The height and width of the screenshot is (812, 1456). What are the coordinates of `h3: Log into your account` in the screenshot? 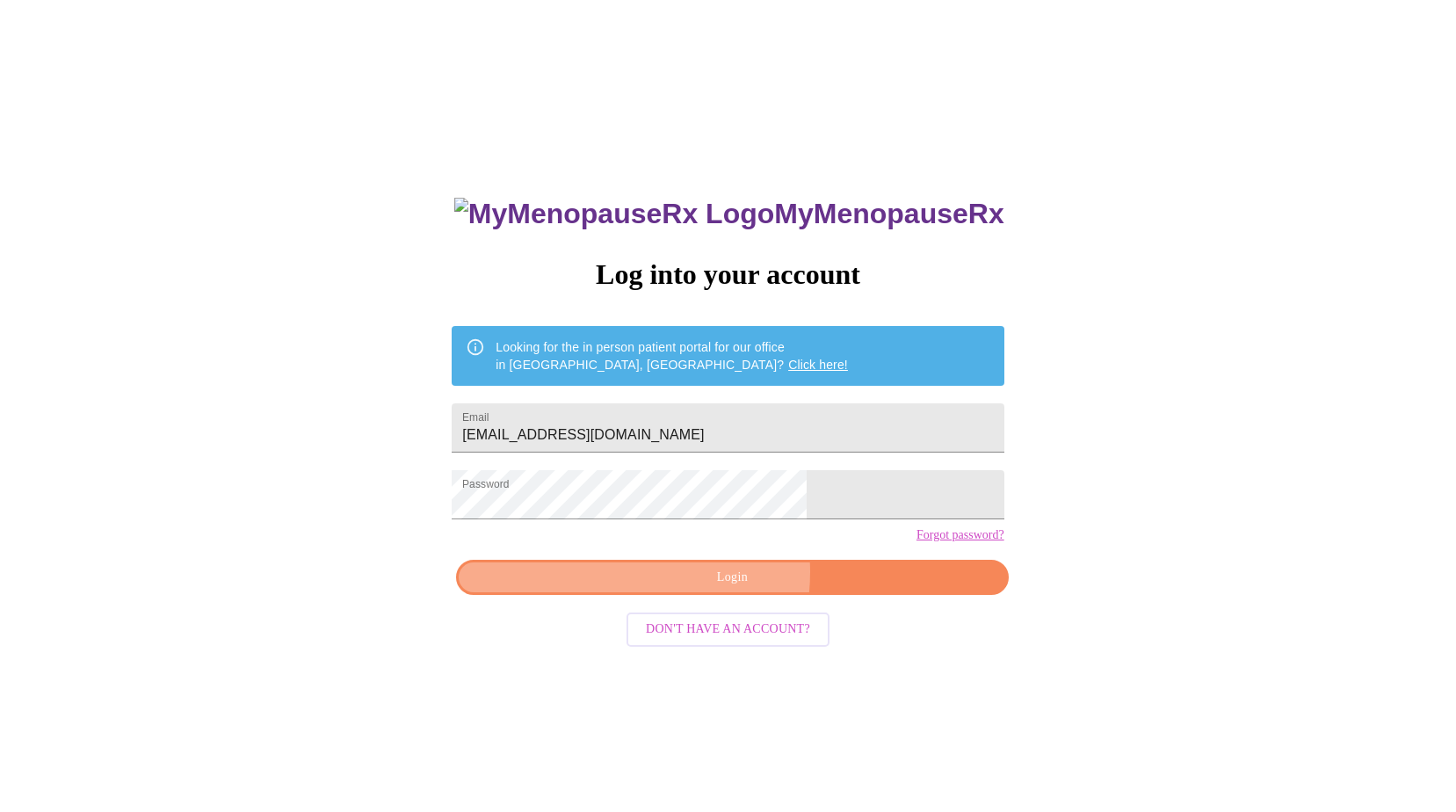 It's located at (727, 274).